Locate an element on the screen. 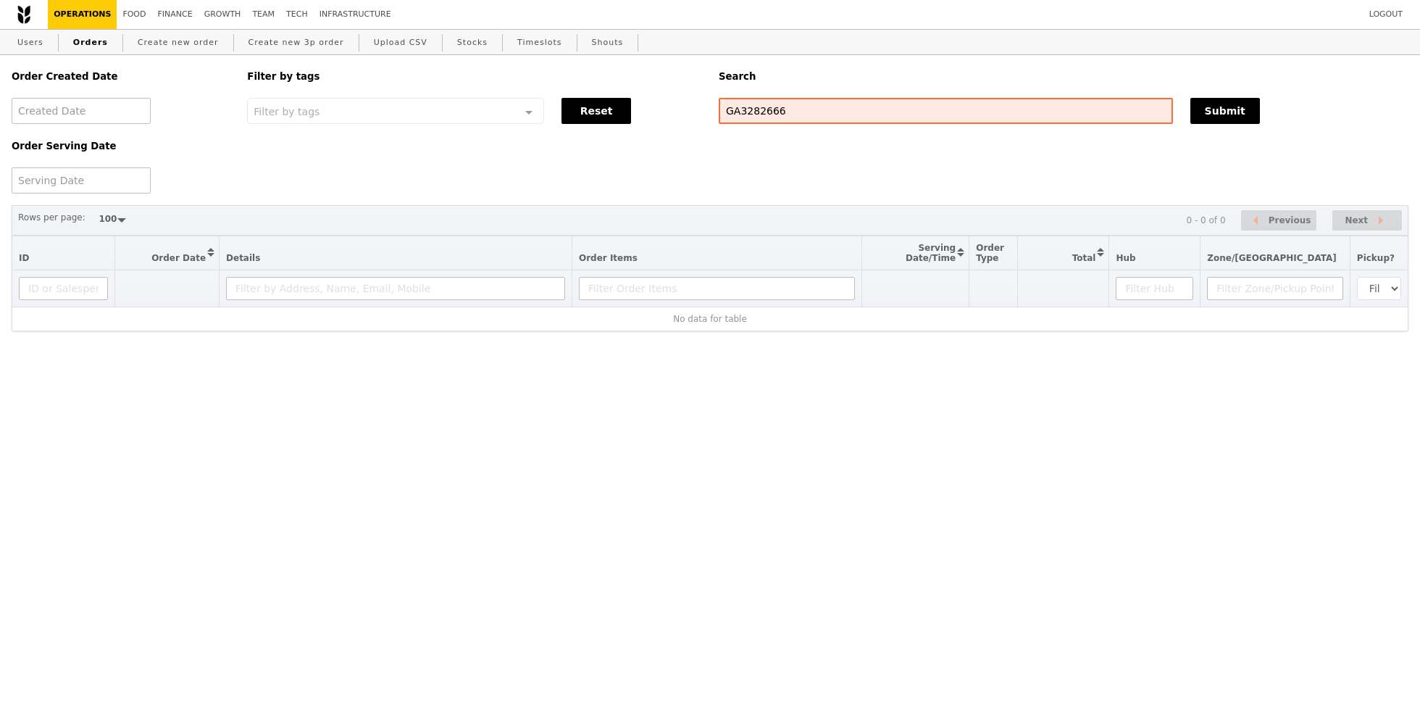  a: Orders is located at coordinates (91, 43).